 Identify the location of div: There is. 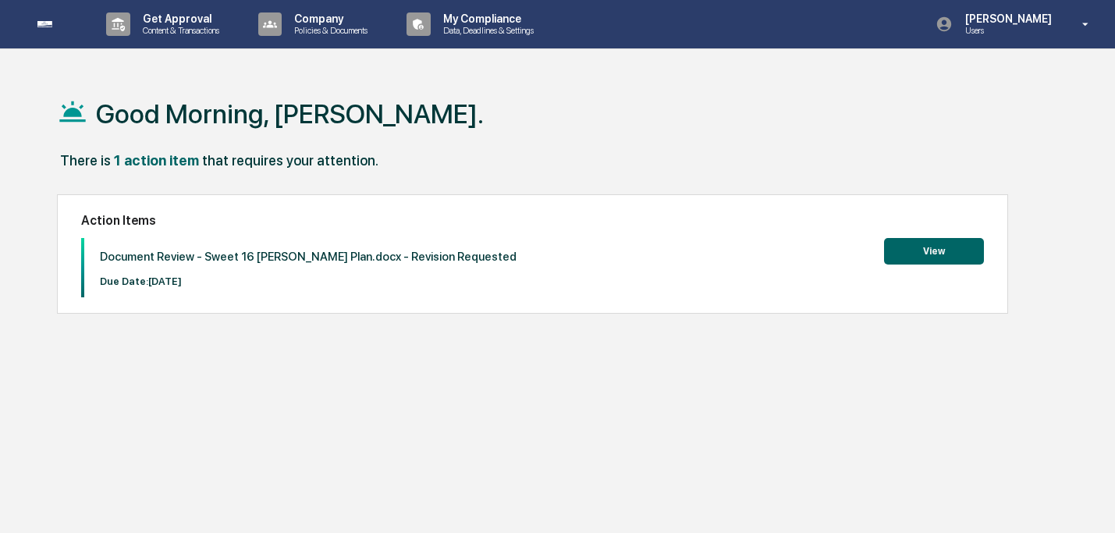
(85, 160).